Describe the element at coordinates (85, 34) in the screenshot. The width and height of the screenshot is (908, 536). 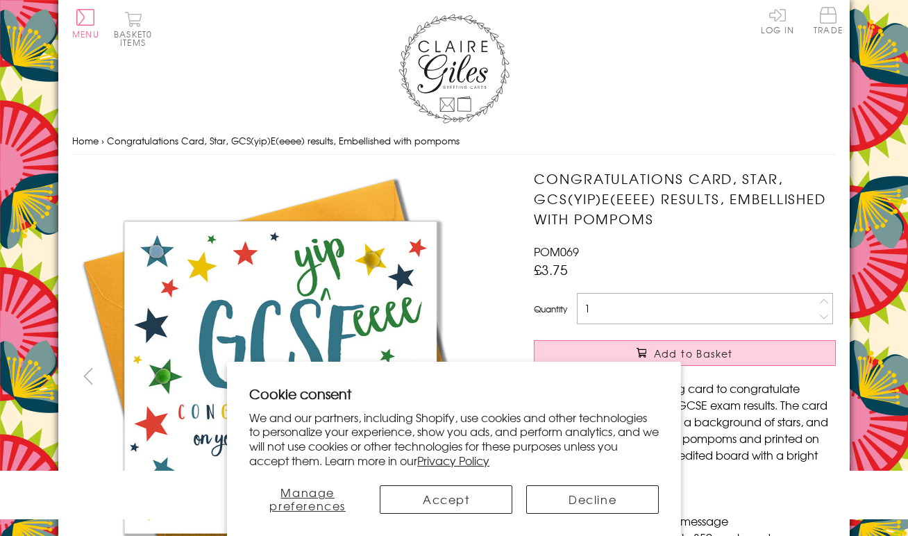
I see `span: Menu` at that location.